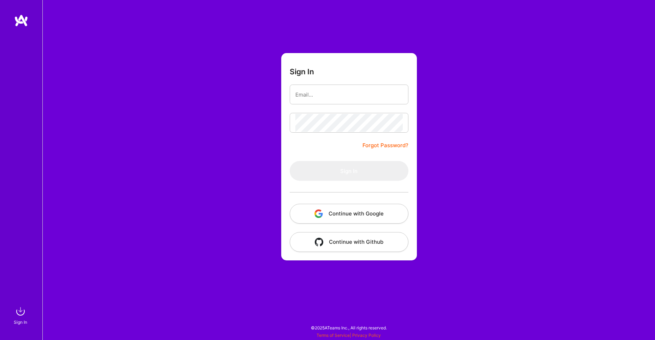  What do you see at coordinates (20, 322) in the screenshot?
I see `div: Sign In` at bounding box center [20, 322].